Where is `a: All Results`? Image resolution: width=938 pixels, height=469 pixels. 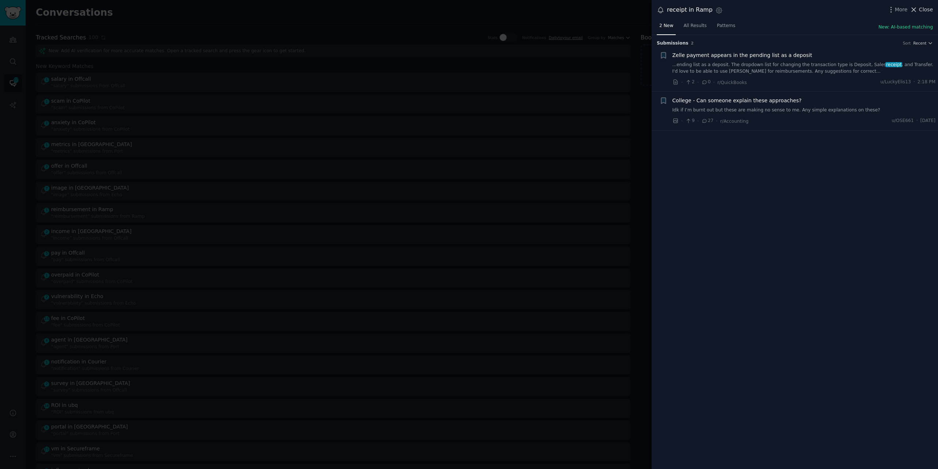
a: All Results is located at coordinates (695, 27).